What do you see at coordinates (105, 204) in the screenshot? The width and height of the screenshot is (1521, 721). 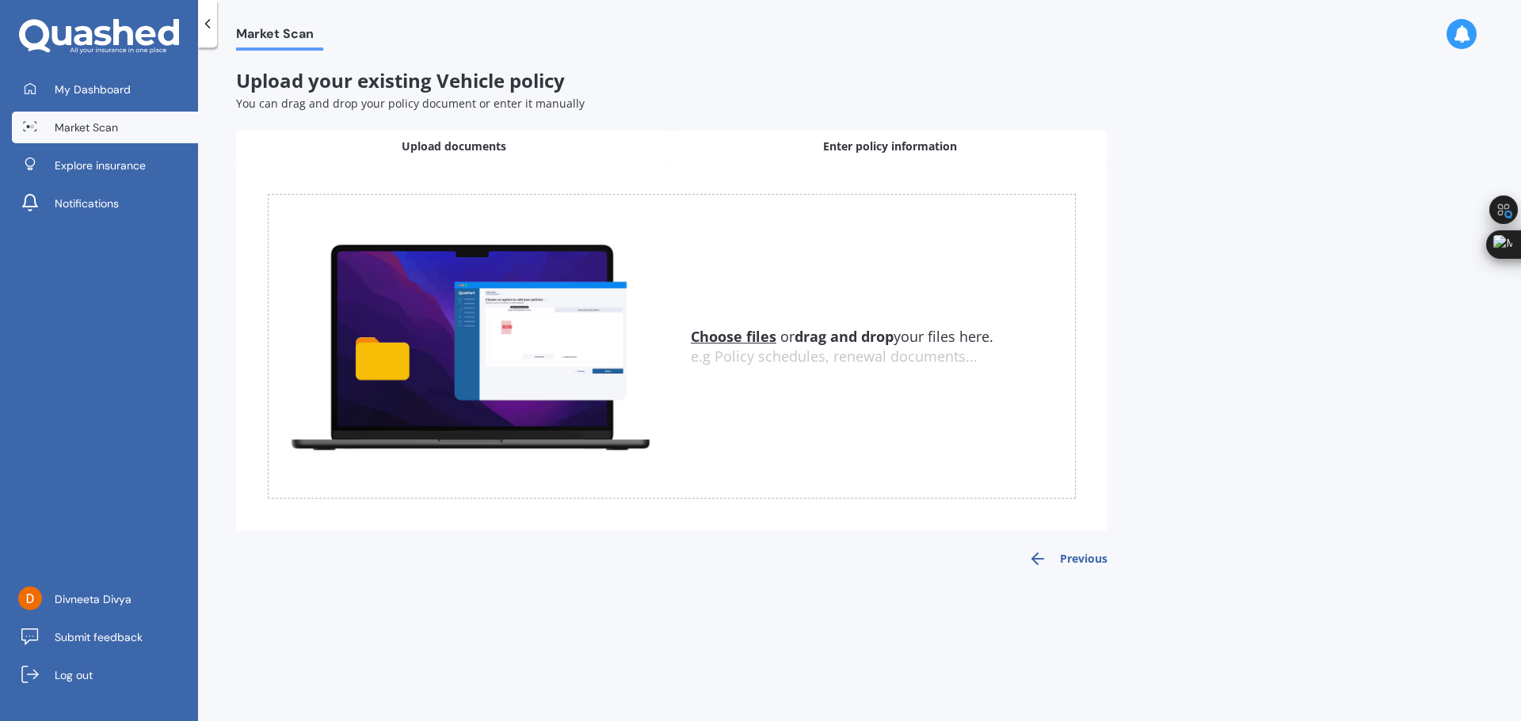 I see `a: Notifications` at bounding box center [105, 204].